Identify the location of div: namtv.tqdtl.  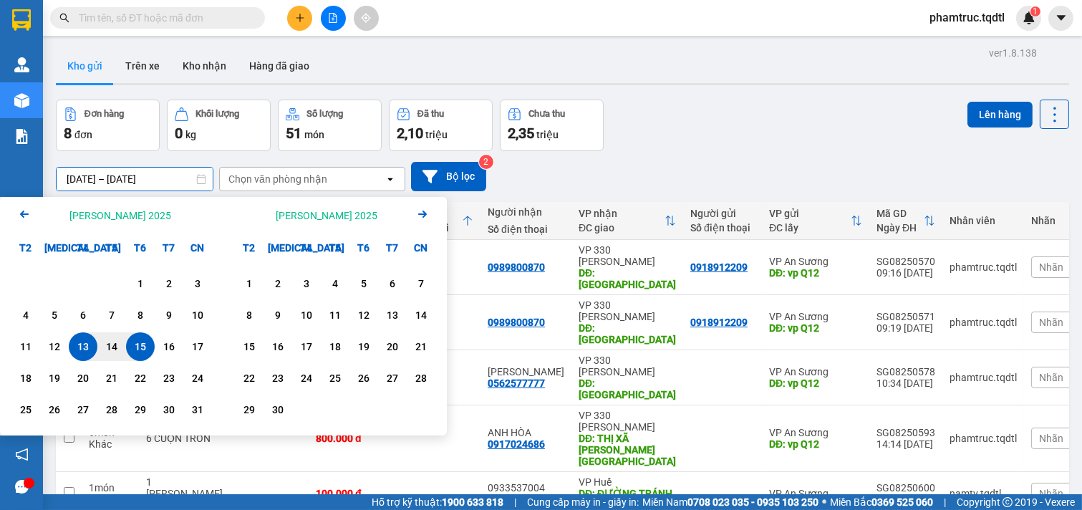
(983, 494).